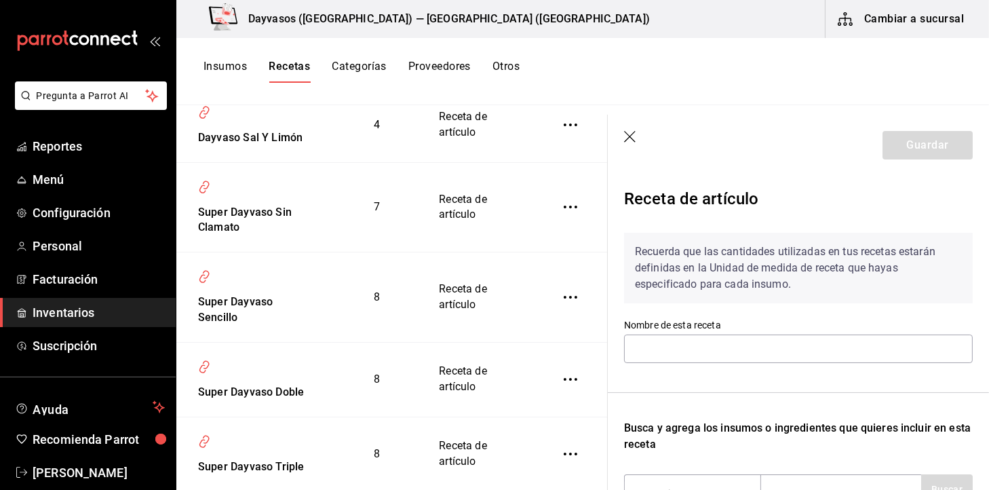 The width and height of the screenshot is (989, 490). What do you see at coordinates (376, 124) in the screenshot?
I see `span: 4` at bounding box center [376, 124].